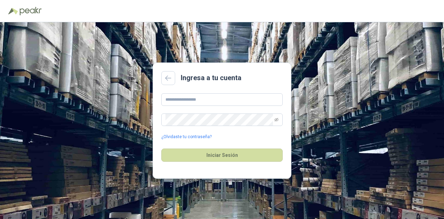 The height and width of the screenshot is (219, 444). Describe the element at coordinates (31, 11) in the screenshot. I see `img: Peakr` at that location.